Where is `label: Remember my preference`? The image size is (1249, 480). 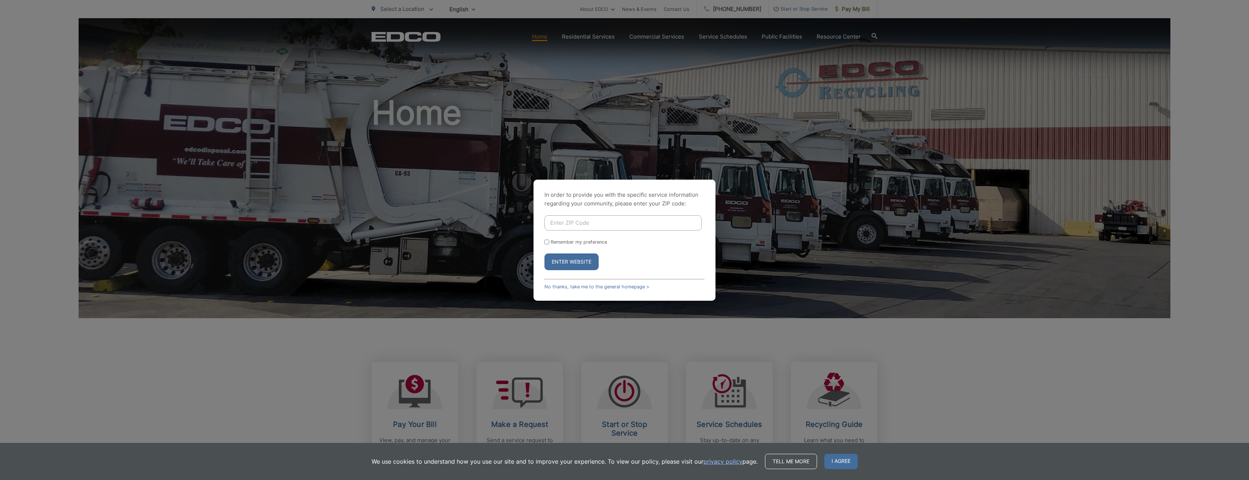 label: Remember my preference is located at coordinates (578, 242).